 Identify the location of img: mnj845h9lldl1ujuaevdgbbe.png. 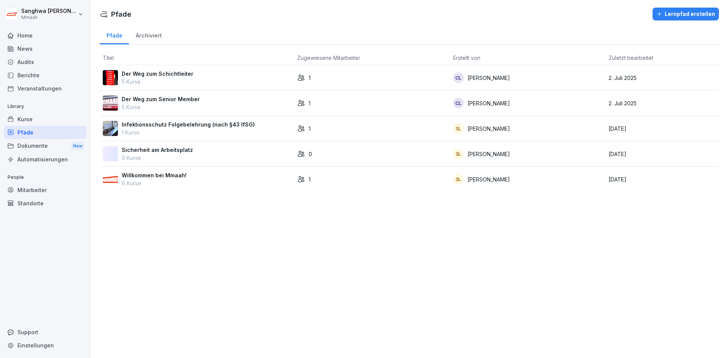
(110, 129).